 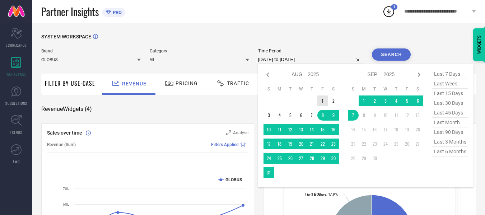 I want to click on td: Thu Aug 14 2025, so click(x=312, y=130).